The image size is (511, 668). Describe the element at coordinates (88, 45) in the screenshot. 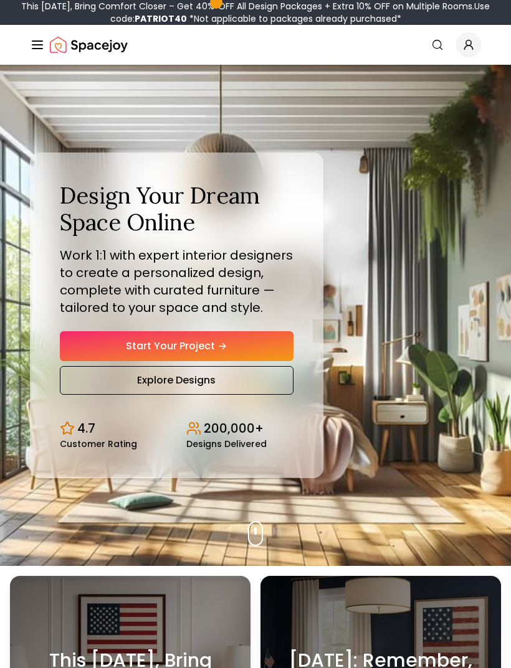

I see `img: Spacejoy Logo` at that location.